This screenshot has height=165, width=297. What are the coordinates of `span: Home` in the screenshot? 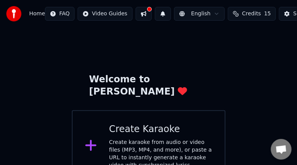 It's located at (37, 14).